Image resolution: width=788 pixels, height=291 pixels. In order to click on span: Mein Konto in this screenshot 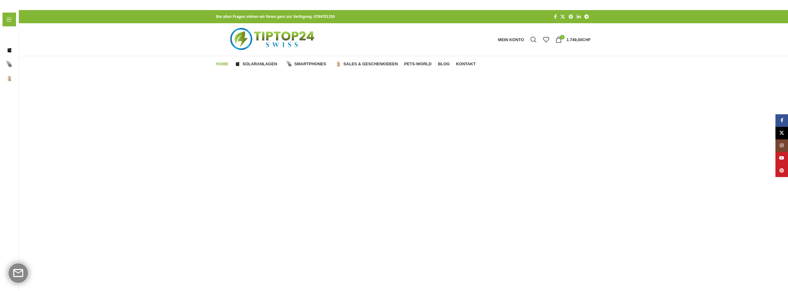, I will do `click(511, 40)`.